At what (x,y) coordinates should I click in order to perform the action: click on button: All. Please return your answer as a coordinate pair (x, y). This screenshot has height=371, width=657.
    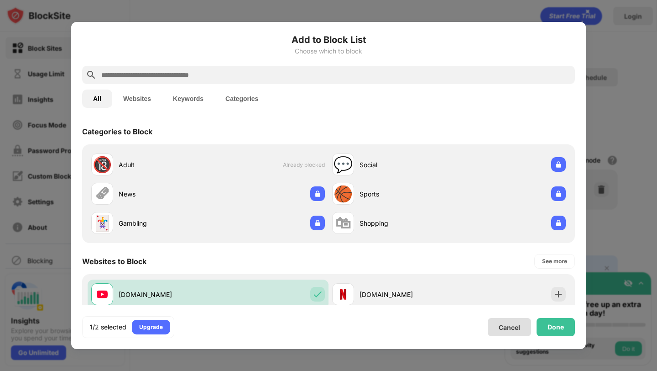
    Looking at the image, I should click on (97, 99).